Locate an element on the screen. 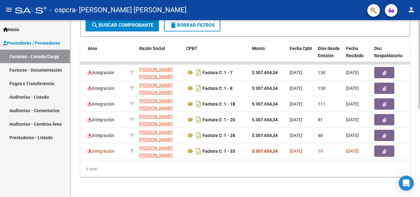 This screenshot has height=197, width=420. span: Buscar Comprobante is located at coordinates (122, 25).